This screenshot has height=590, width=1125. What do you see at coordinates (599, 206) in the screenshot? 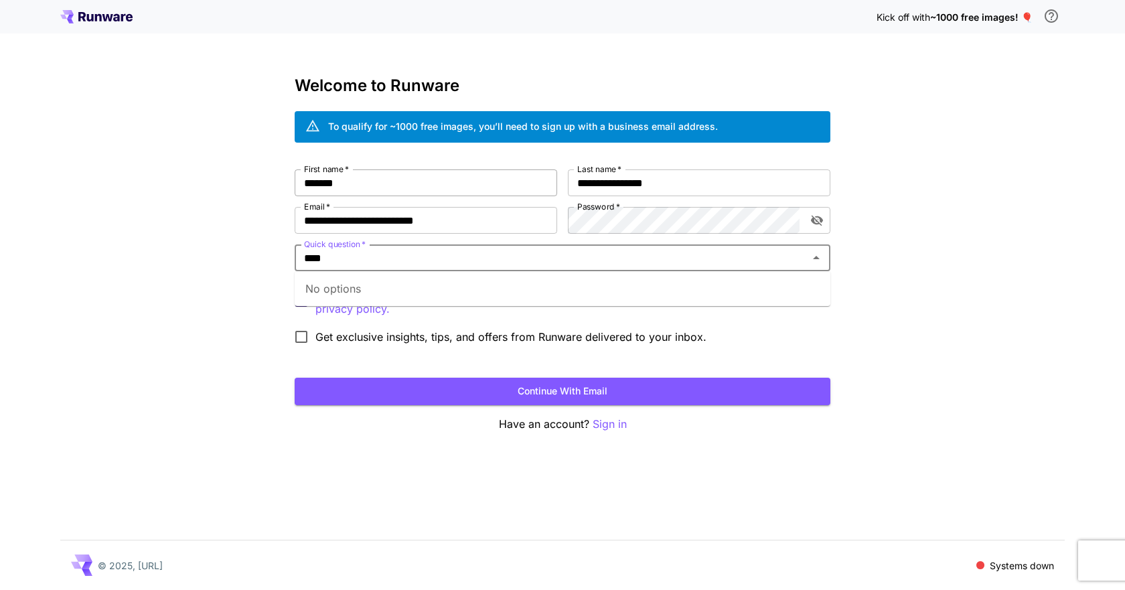
I see `label: Password` at bounding box center [599, 206].